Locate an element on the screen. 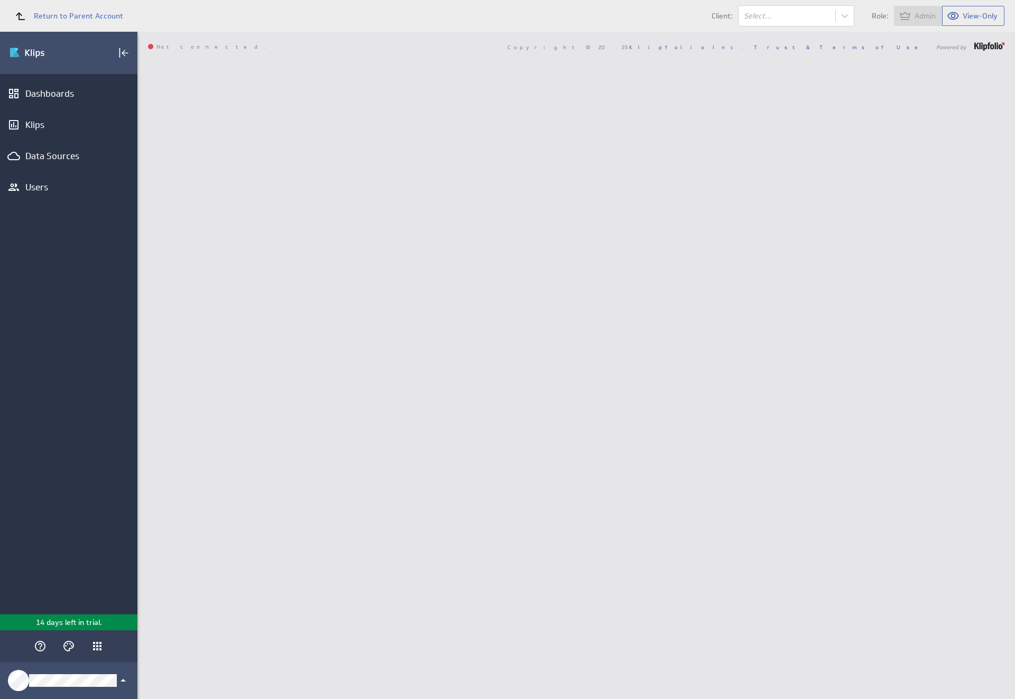  div: Collapse is located at coordinates (124, 53).